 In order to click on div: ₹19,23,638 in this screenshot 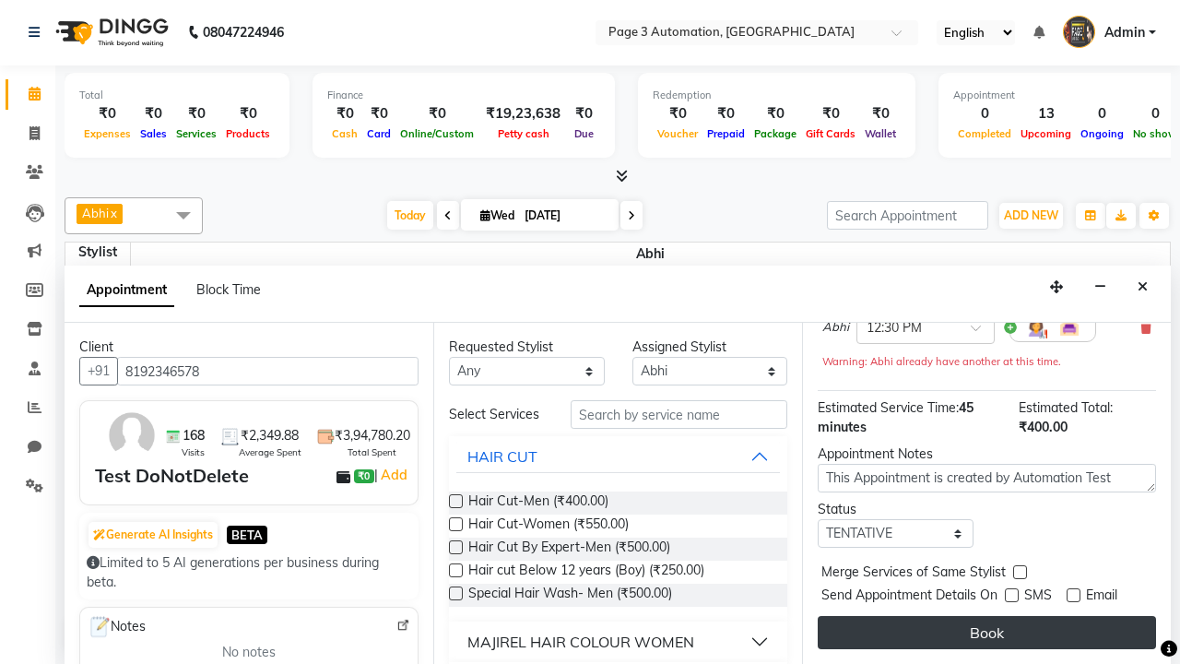, I will do `click(523, 113)`.